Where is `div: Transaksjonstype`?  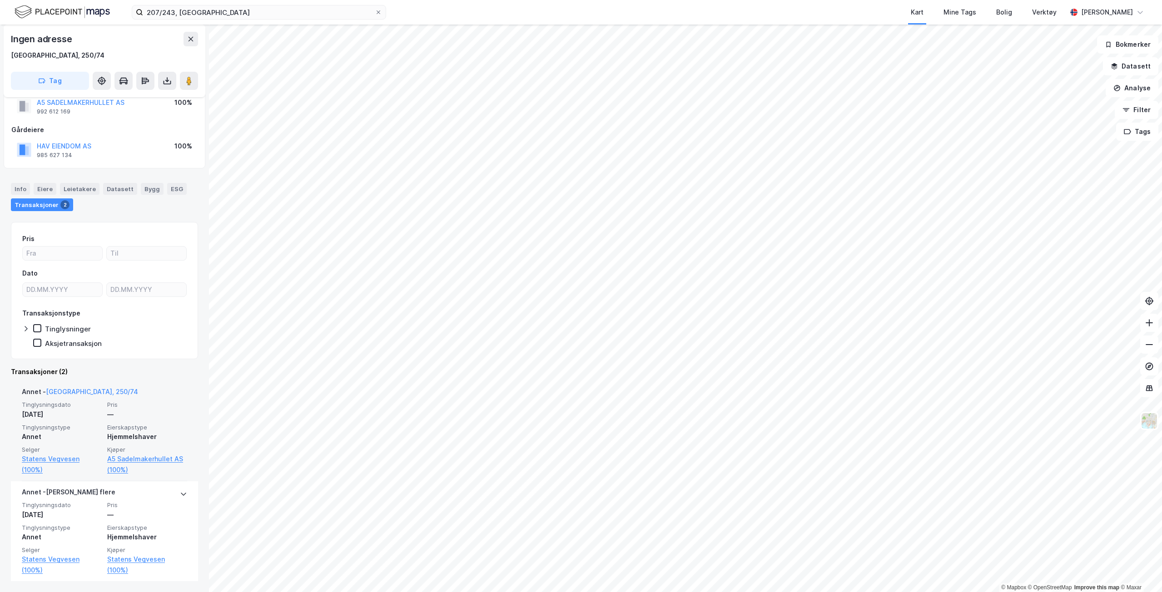
div: Transaksjonstype is located at coordinates (51, 314).